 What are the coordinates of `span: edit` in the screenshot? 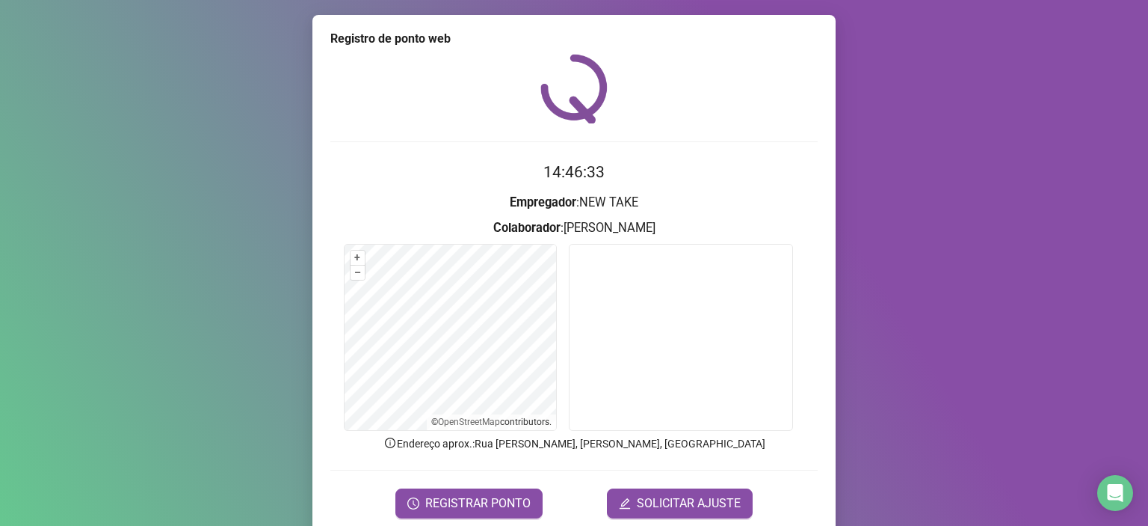 It's located at (625, 503).